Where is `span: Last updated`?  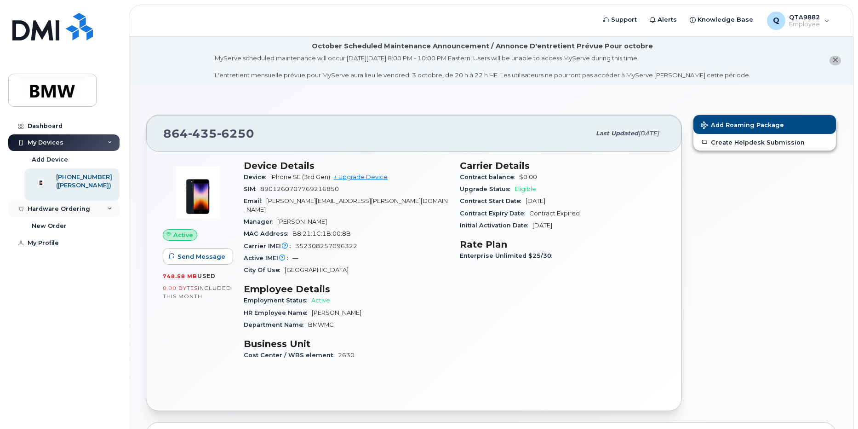
span: Last updated is located at coordinates (617, 133).